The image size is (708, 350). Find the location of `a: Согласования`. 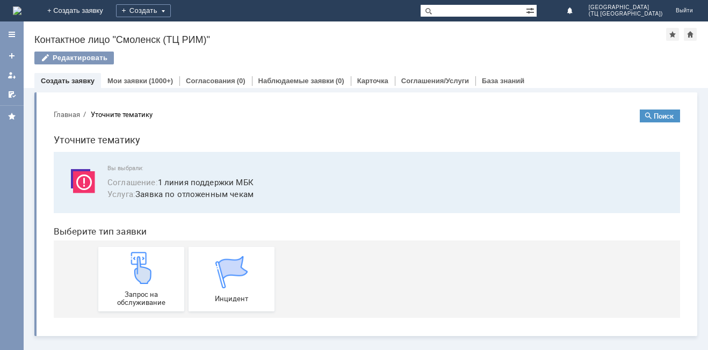

a: Согласования is located at coordinates (210, 81).